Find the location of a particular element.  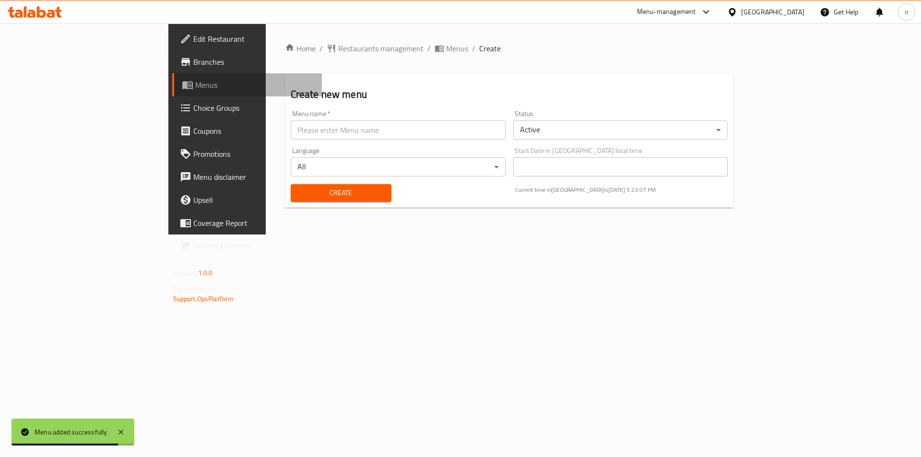

h2: Create new menu is located at coordinates (509, 94).